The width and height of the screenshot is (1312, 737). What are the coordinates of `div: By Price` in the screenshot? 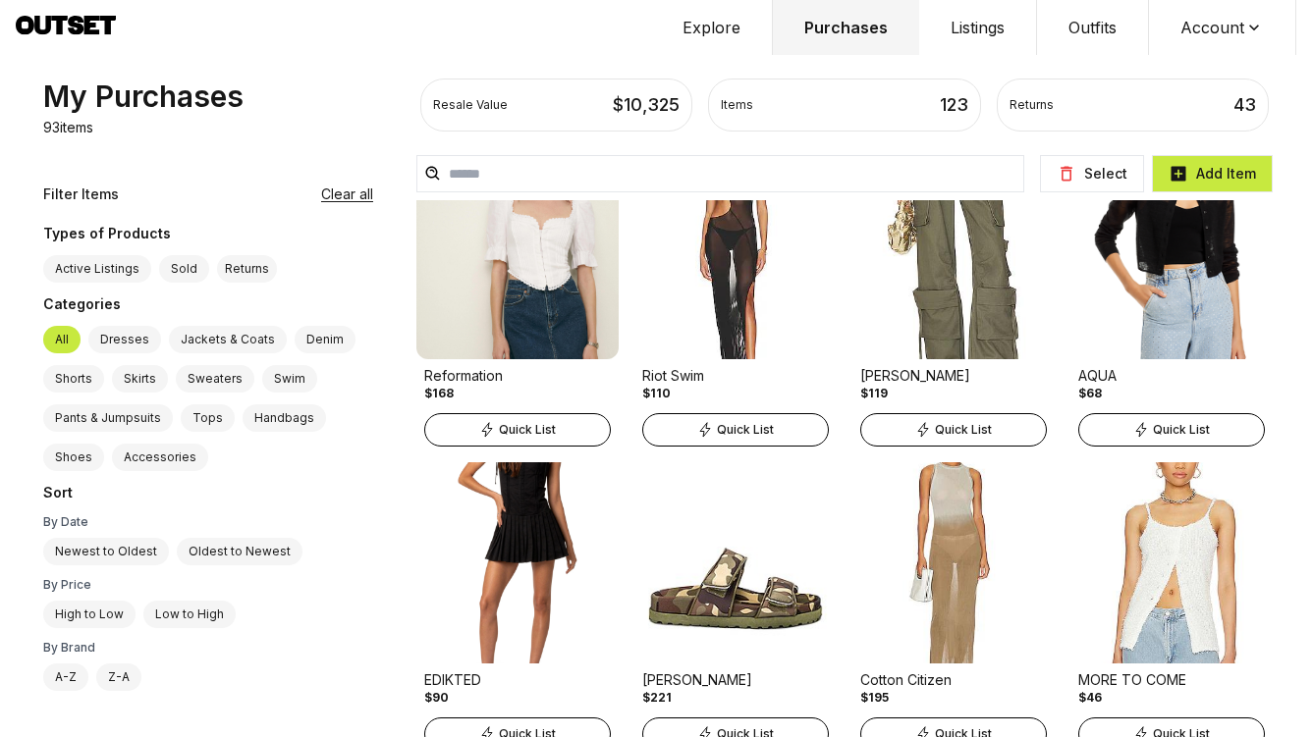 It's located at (208, 585).